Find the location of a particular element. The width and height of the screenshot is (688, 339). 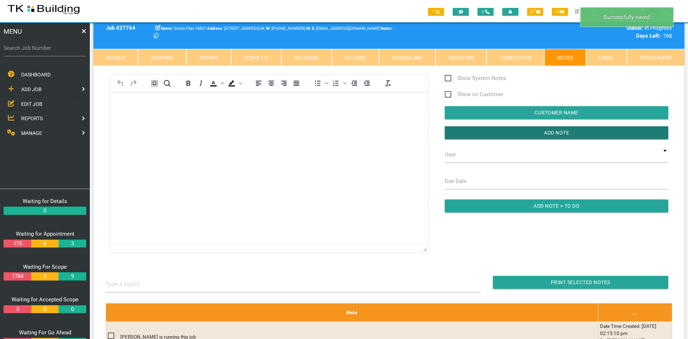

a: Completion is located at coordinates (515, 57).